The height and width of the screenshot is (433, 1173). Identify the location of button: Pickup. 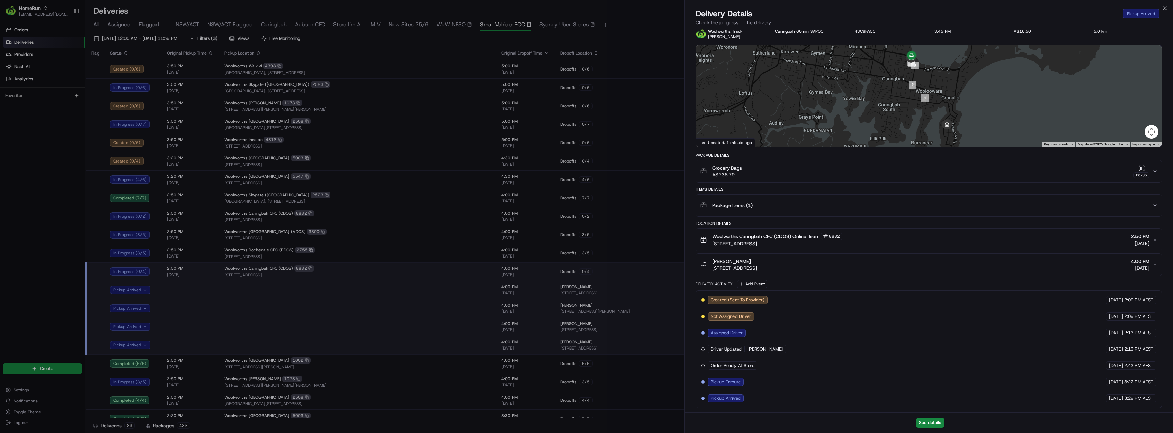
(1141, 171).